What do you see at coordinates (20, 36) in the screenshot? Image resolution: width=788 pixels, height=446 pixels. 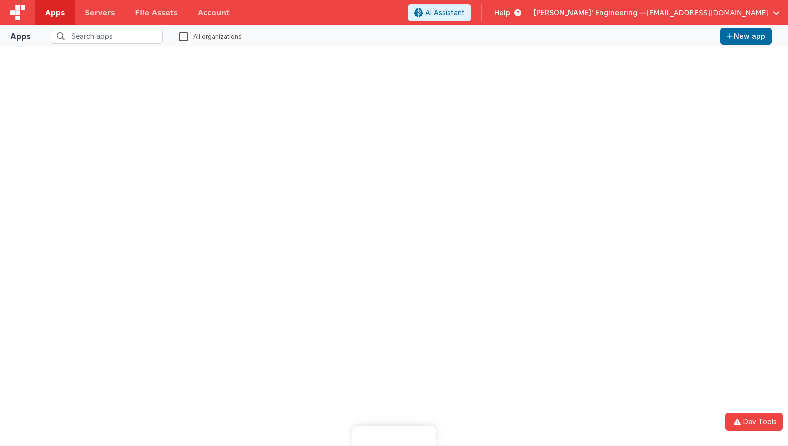 I see `div: Apps` at bounding box center [20, 36].